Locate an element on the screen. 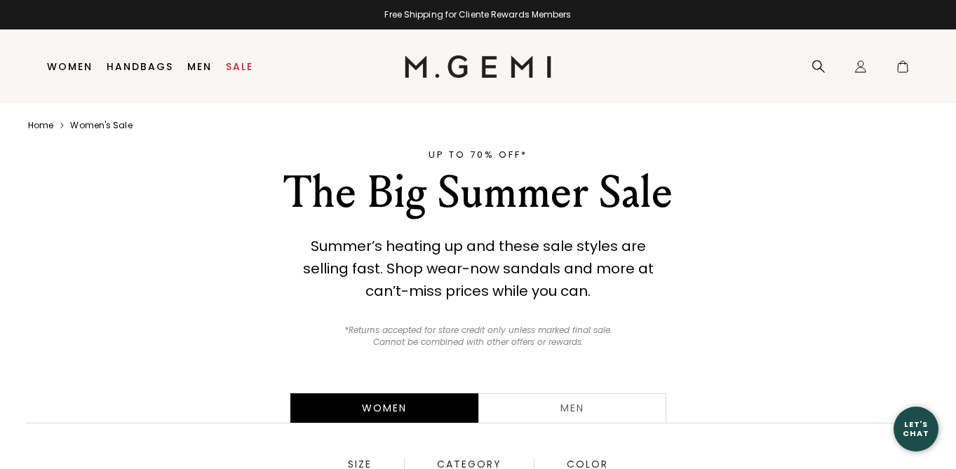 The height and width of the screenshot is (469, 956). p: *Returns accepted for store credit only unless marked final sale. Cannot be combined with other o... is located at coordinates (478, 337).